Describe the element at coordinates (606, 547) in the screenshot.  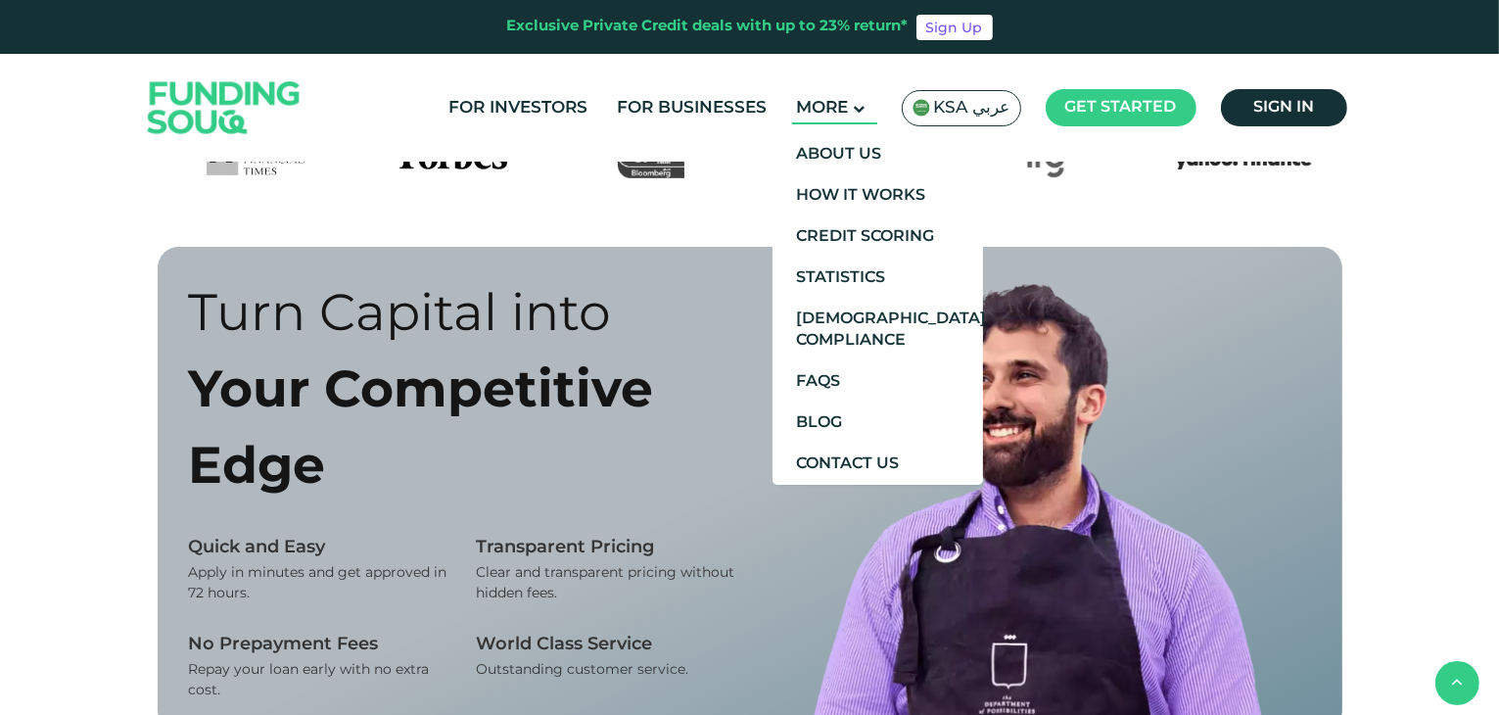
I see `div: Transparent Pricing` at that location.